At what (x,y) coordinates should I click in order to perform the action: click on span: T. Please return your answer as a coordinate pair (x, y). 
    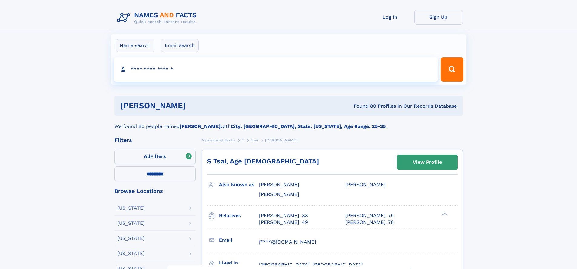
    Looking at the image, I should click on (243, 140).